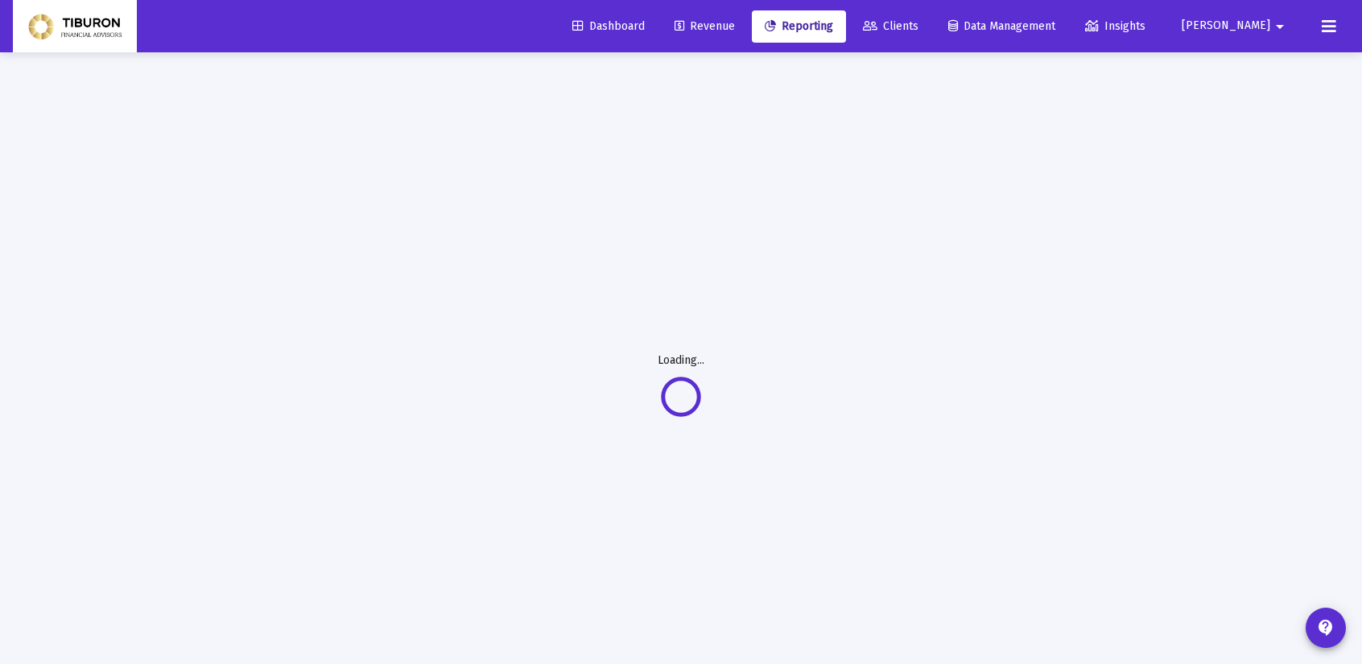 Image resolution: width=1362 pixels, height=664 pixels. I want to click on span: Reporting, so click(799, 26).